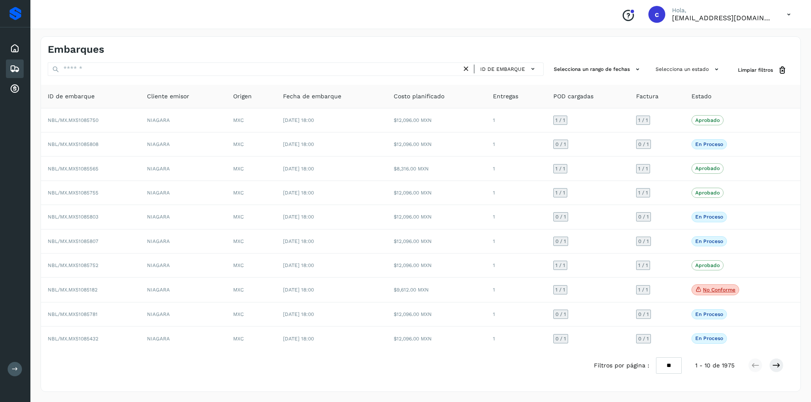 This screenshot has width=811, height=402. I want to click on span: Fecha de embarque, so click(312, 96).